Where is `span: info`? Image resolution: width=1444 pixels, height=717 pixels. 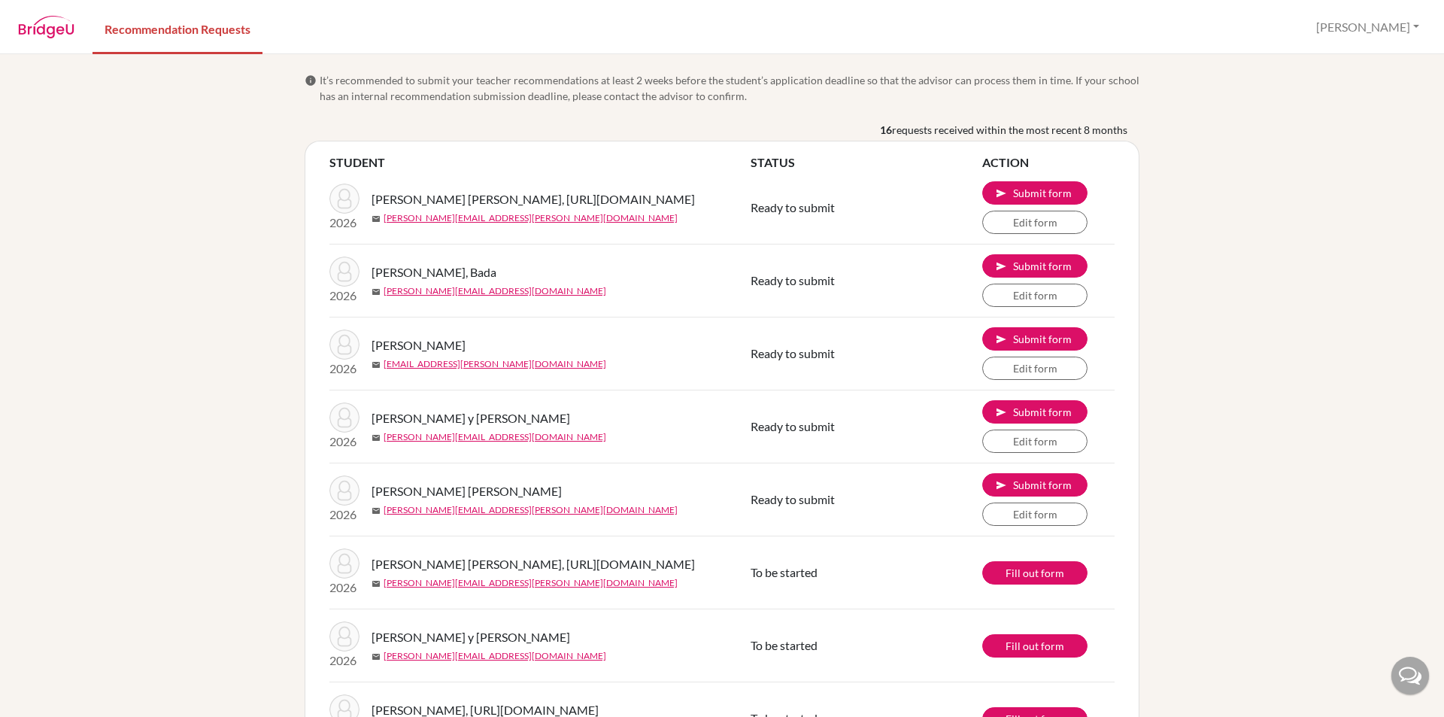
span: info is located at coordinates (311, 80).